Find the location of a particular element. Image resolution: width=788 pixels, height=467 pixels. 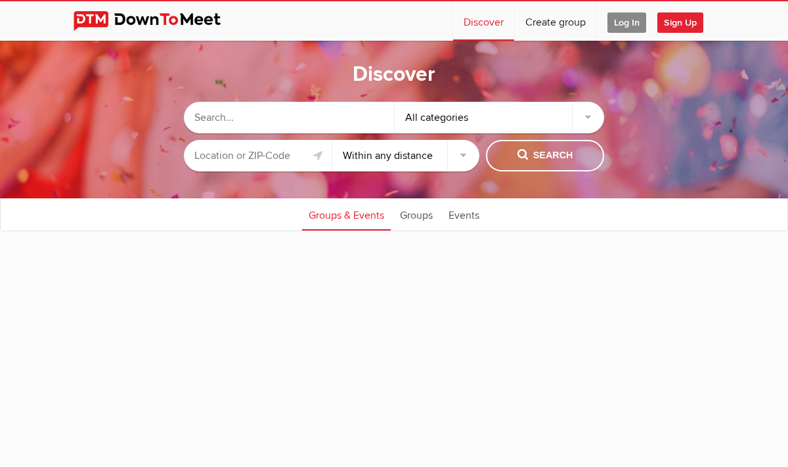

span: Sign Up is located at coordinates (680, 22).